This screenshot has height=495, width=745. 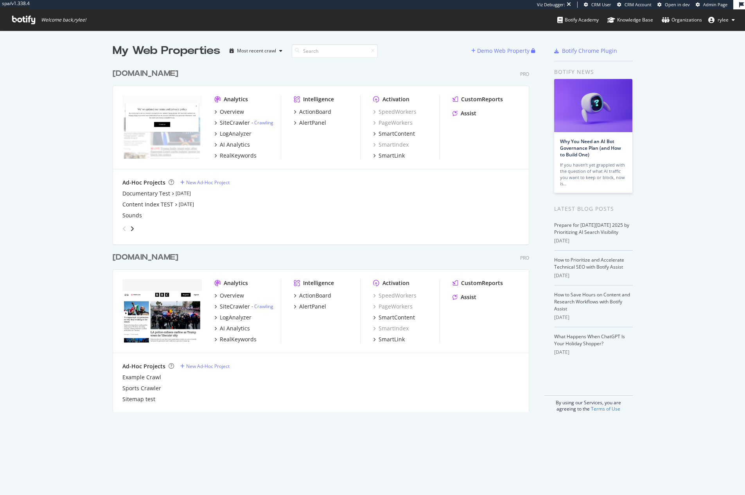 I want to click on div: New Ad-Hoc Project, so click(x=208, y=182).